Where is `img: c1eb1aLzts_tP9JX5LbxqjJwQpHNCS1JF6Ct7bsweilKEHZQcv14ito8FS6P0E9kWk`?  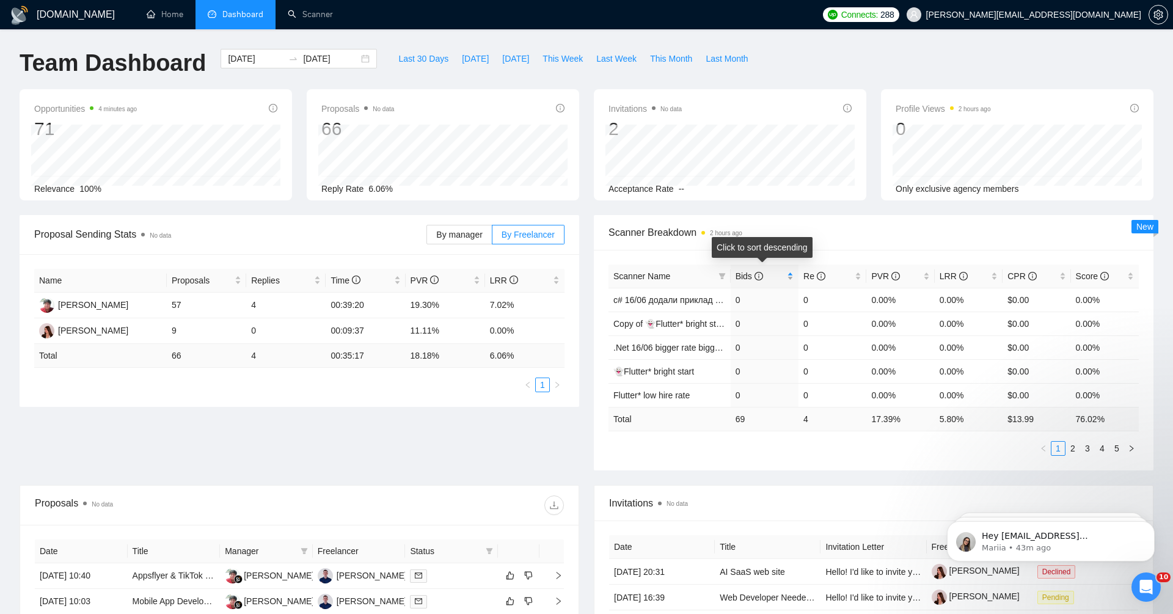 img: c1eb1aLzts_tP9JX5LbxqjJwQpHNCS1JF6Ct7bsweilKEHZQcv14ito8FS6P0E9kWk is located at coordinates (939, 597).